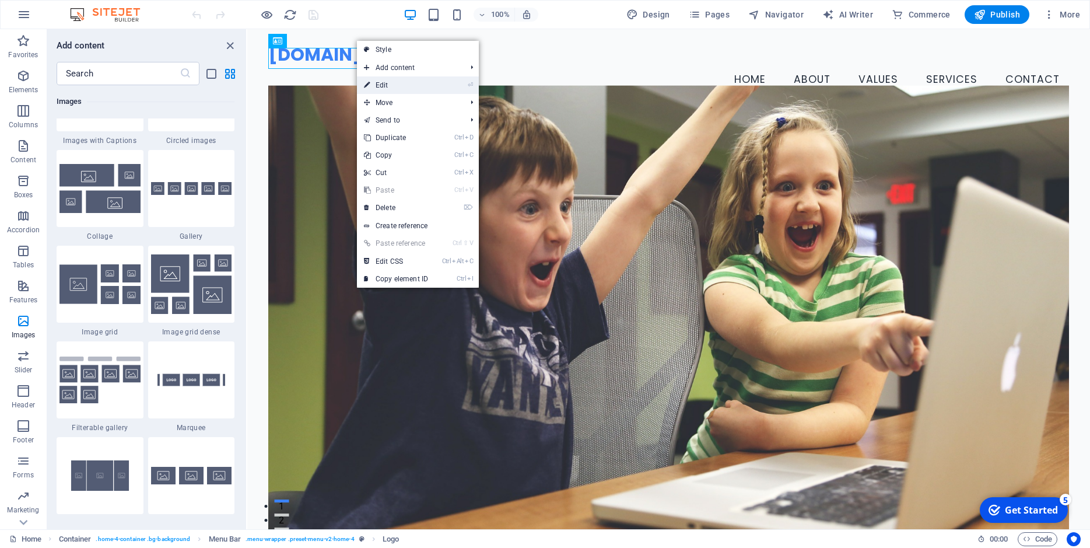 This screenshot has height=548, width=1090. Describe the element at coordinates (290, 15) in the screenshot. I see `i: Reload page` at that location.